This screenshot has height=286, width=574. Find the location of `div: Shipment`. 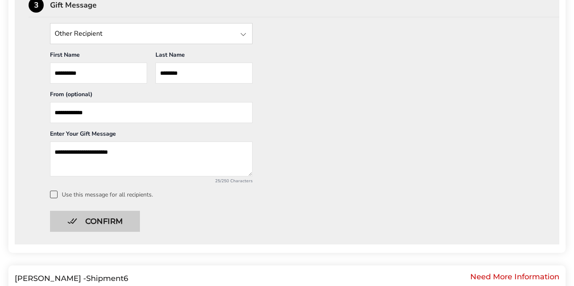

div: Shipment is located at coordinates (71, 279).